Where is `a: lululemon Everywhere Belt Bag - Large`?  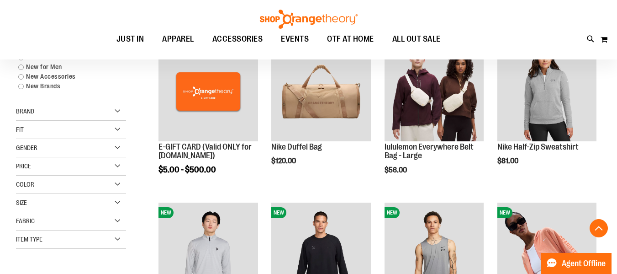
a: lululemon Everywhere Belt Bag - Large is located at coordinates (429, 151).